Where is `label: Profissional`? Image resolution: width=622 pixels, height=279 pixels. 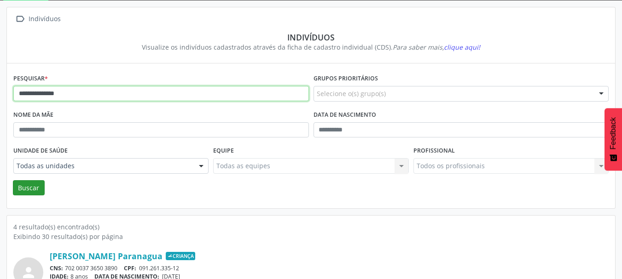
label: Profissional is located at coordinates (434, 151).